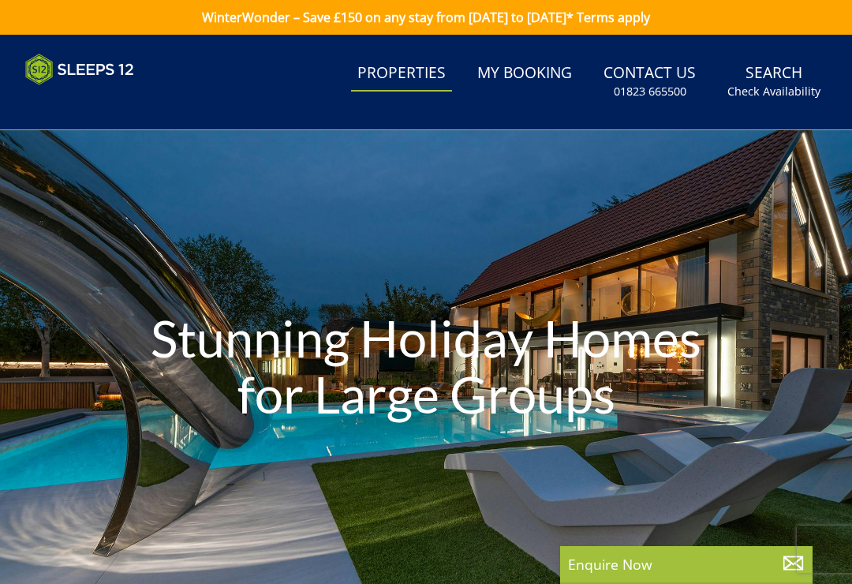 This screenshot has height=584, width=852. Describe the element at coordinates (774, 92) in the screenshot. I see `small: Check Availability` at that location.